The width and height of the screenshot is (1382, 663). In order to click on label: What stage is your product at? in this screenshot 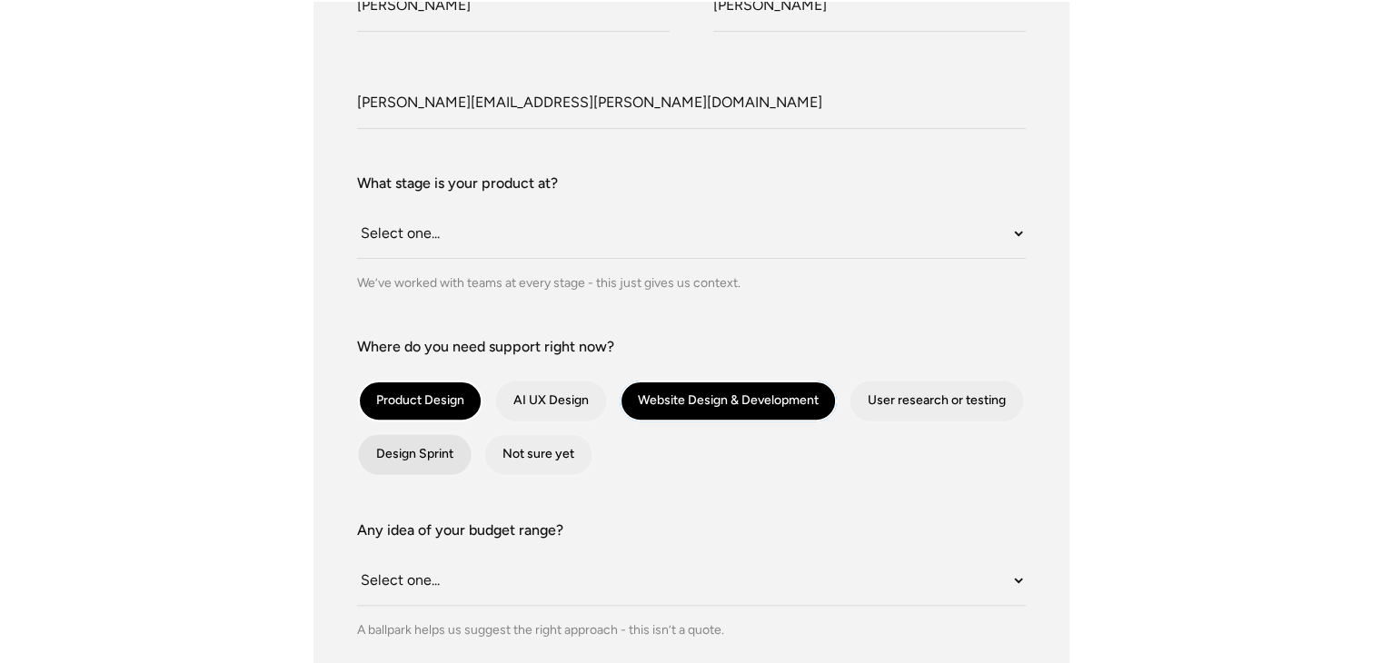, I will do `click(691, 184)`.